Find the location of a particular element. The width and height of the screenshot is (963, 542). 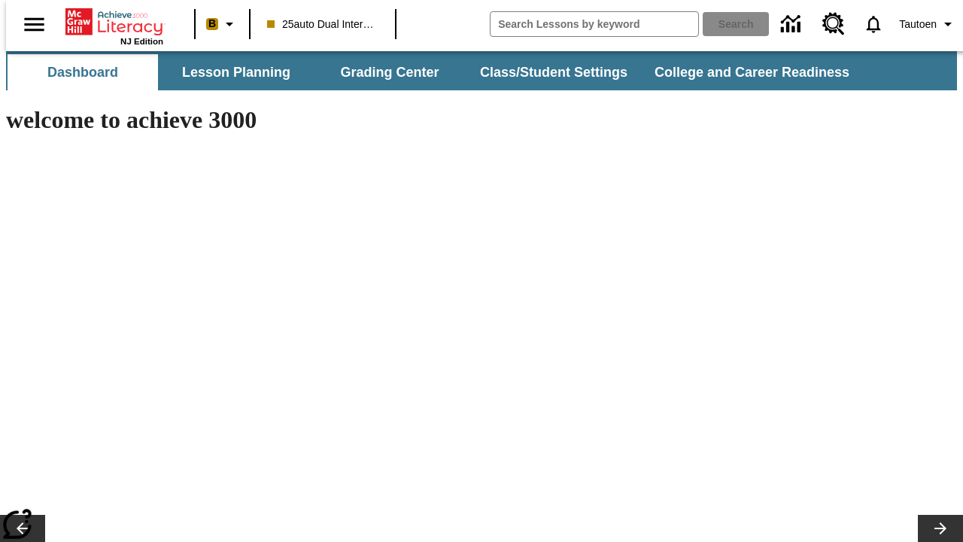

input: search field is located at coordinates (595, 24).